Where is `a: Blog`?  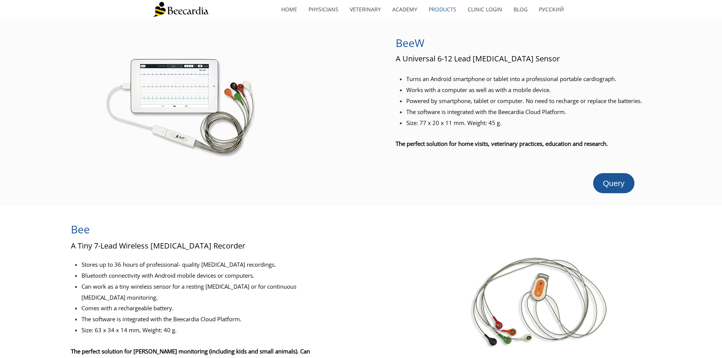 a: Blog is located at coordinates (521, 9).